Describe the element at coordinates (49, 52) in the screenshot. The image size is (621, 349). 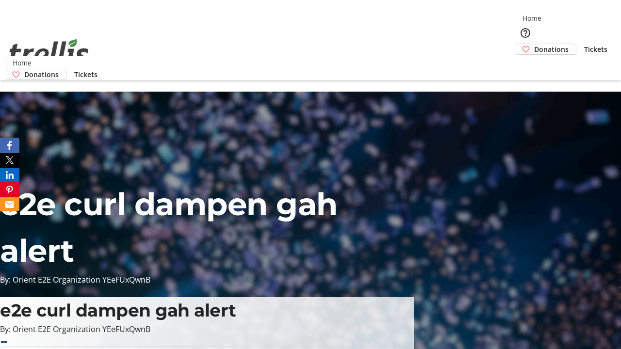
I see `img: Orient E2E Organization YEeFUxQwnB's Logo` at that location.